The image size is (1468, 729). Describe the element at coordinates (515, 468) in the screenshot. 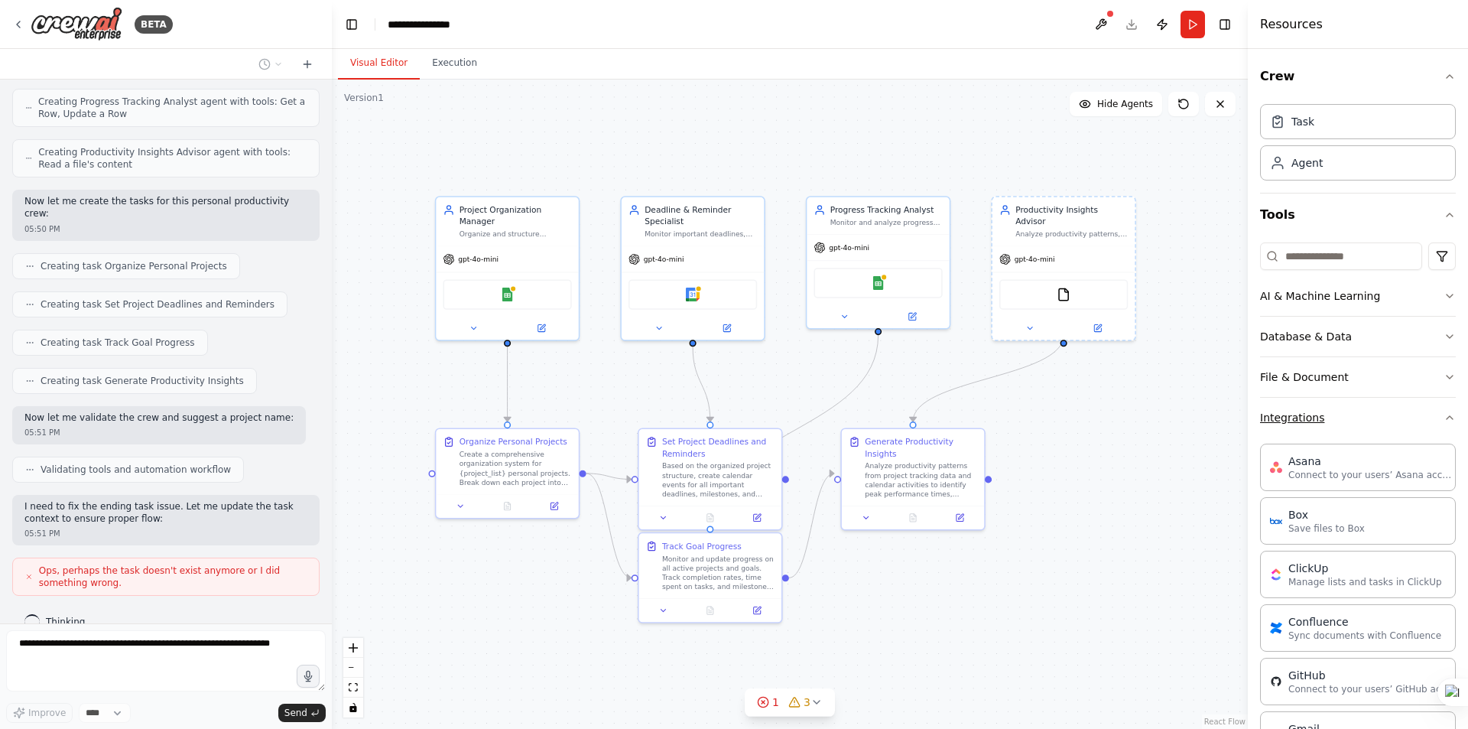

I see `div: Create a comprehensive organization system for {project_list} personal projects. Break down each ...` at that location.